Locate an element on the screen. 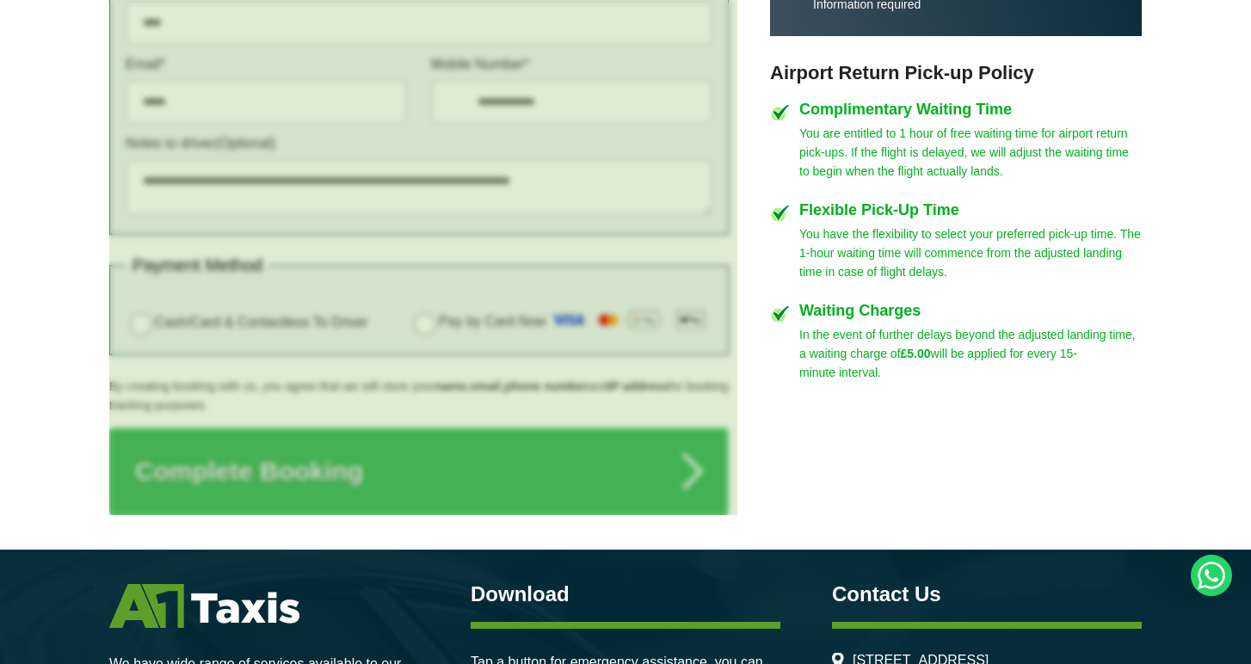 The width and height of the screenshot is (1251, 664). img: A1 Taxis St Albans is located at coordinates (204, 606).